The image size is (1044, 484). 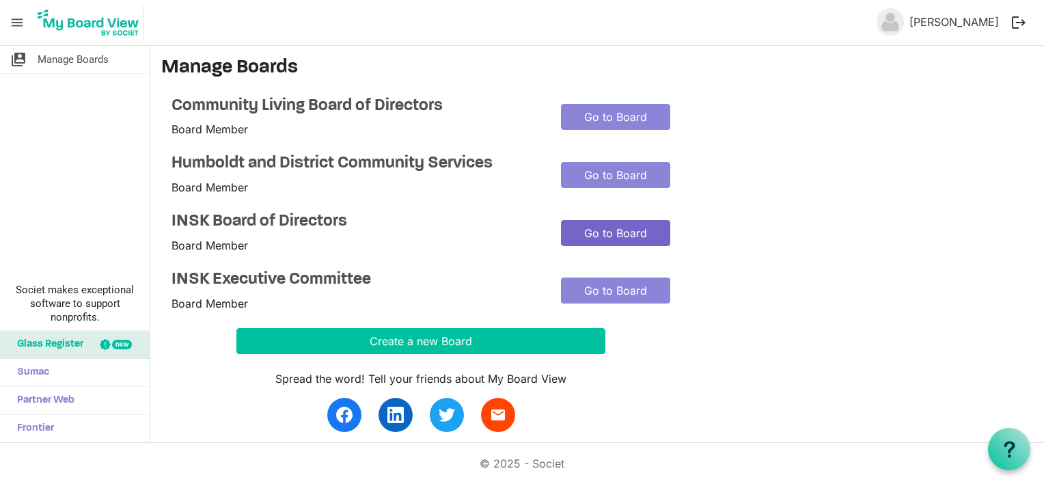 I want to click on a: My Board View Logo, so click(x=91, y=23).